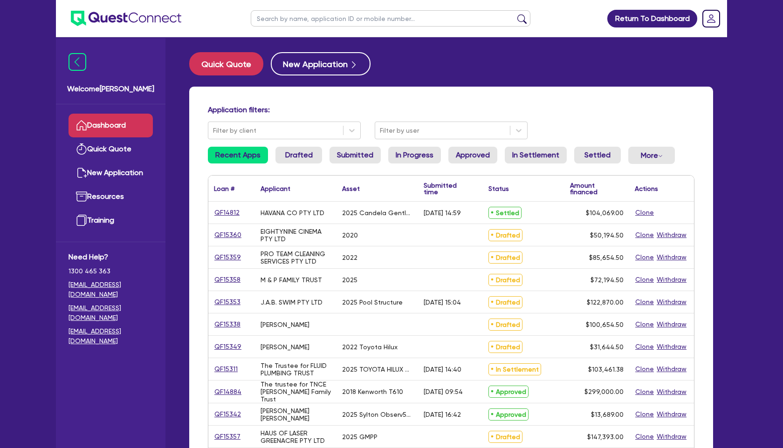 The height and width of the screenshot is (448, 783). What do you see at coordinates (82, 197) in the screenshot?
I see `img: resources` at bounding box center [82, 197].